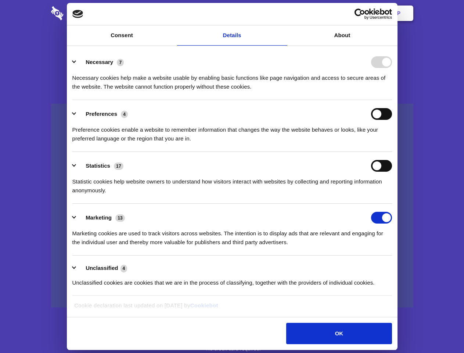 This screenshot has width=464, height=353. I want to click on a: About, so click(343, 35).